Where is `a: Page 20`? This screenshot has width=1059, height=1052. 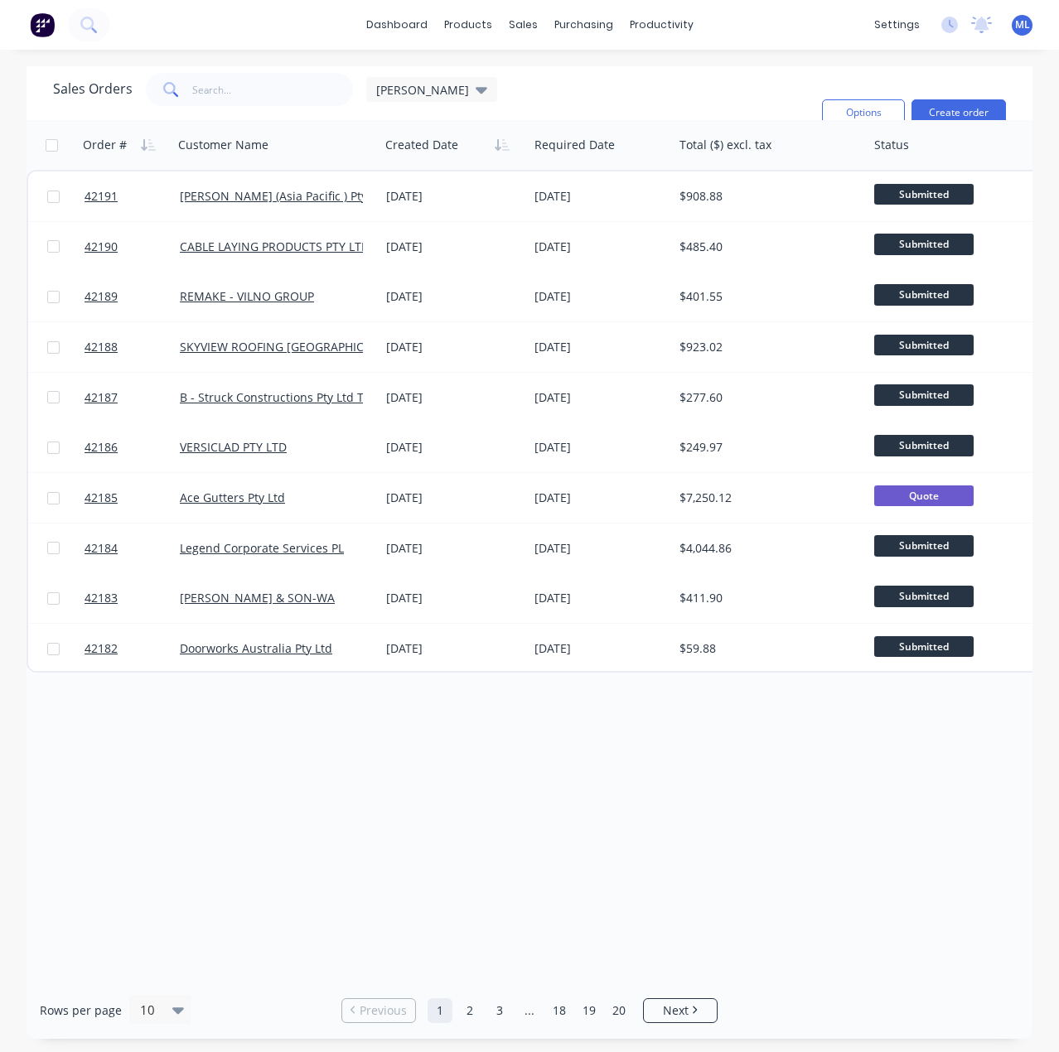 a: Page 20 is located at coordinates (619, 1011).